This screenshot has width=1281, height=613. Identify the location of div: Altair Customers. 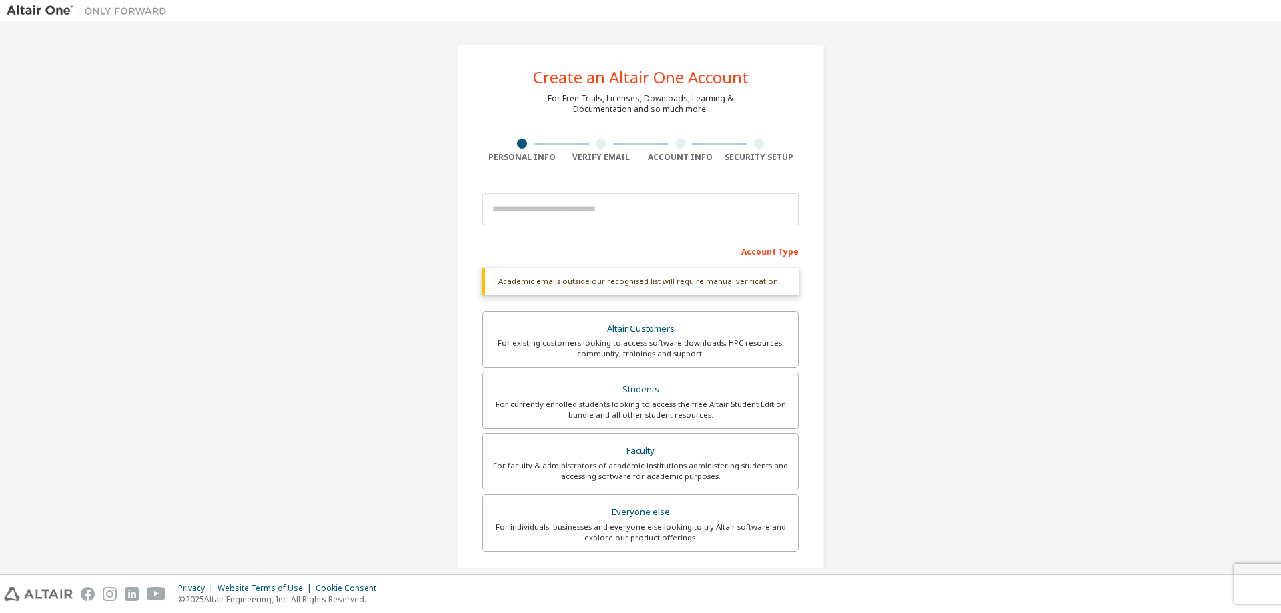
(640, 329).